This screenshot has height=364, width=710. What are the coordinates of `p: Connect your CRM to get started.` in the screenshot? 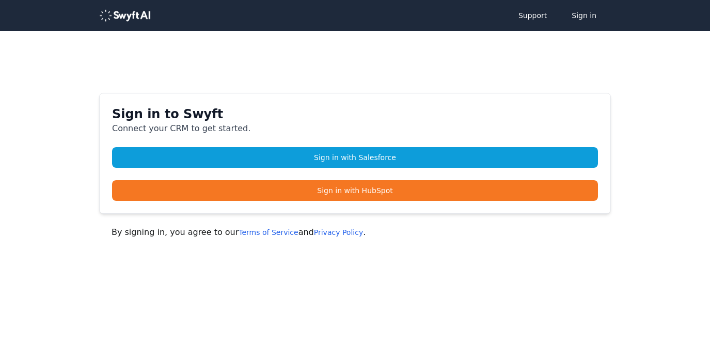 It's located at (355, 129).